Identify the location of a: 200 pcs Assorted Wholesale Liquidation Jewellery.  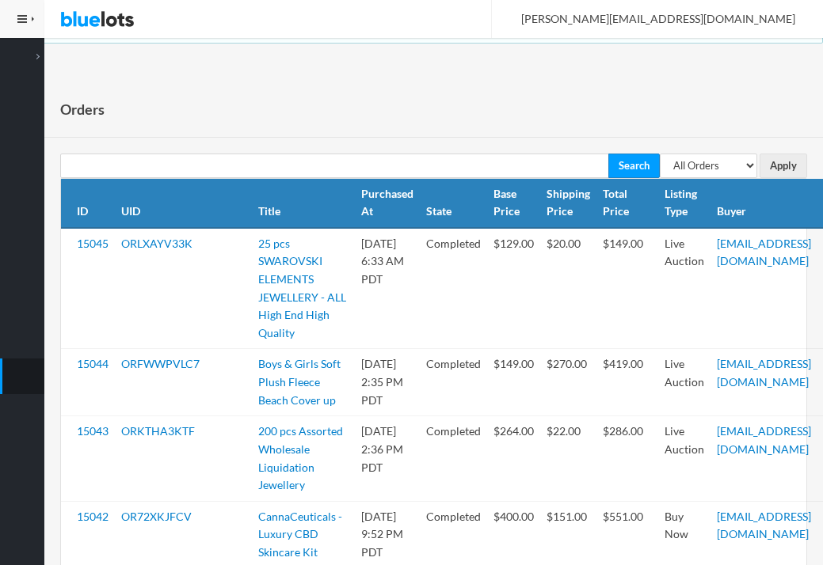
(300, 458).